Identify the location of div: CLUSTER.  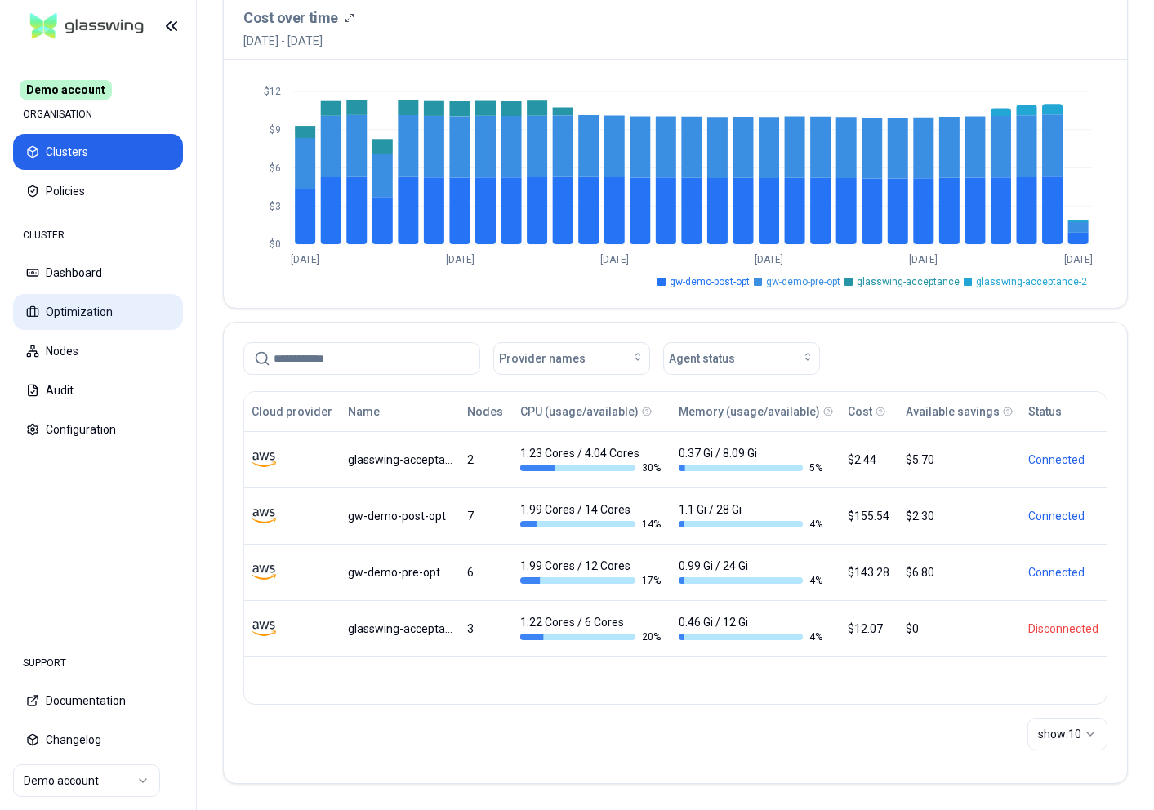
(98, 235).